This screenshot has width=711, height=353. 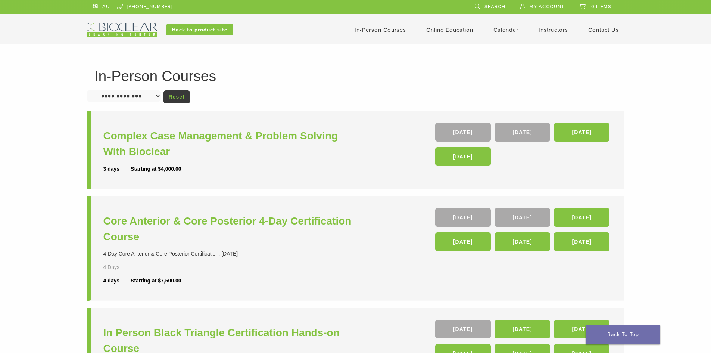 What do you see at coordinates (623, 335) in the screenshot?
I see `a: Back To Top` at bounding box center [623, 335].